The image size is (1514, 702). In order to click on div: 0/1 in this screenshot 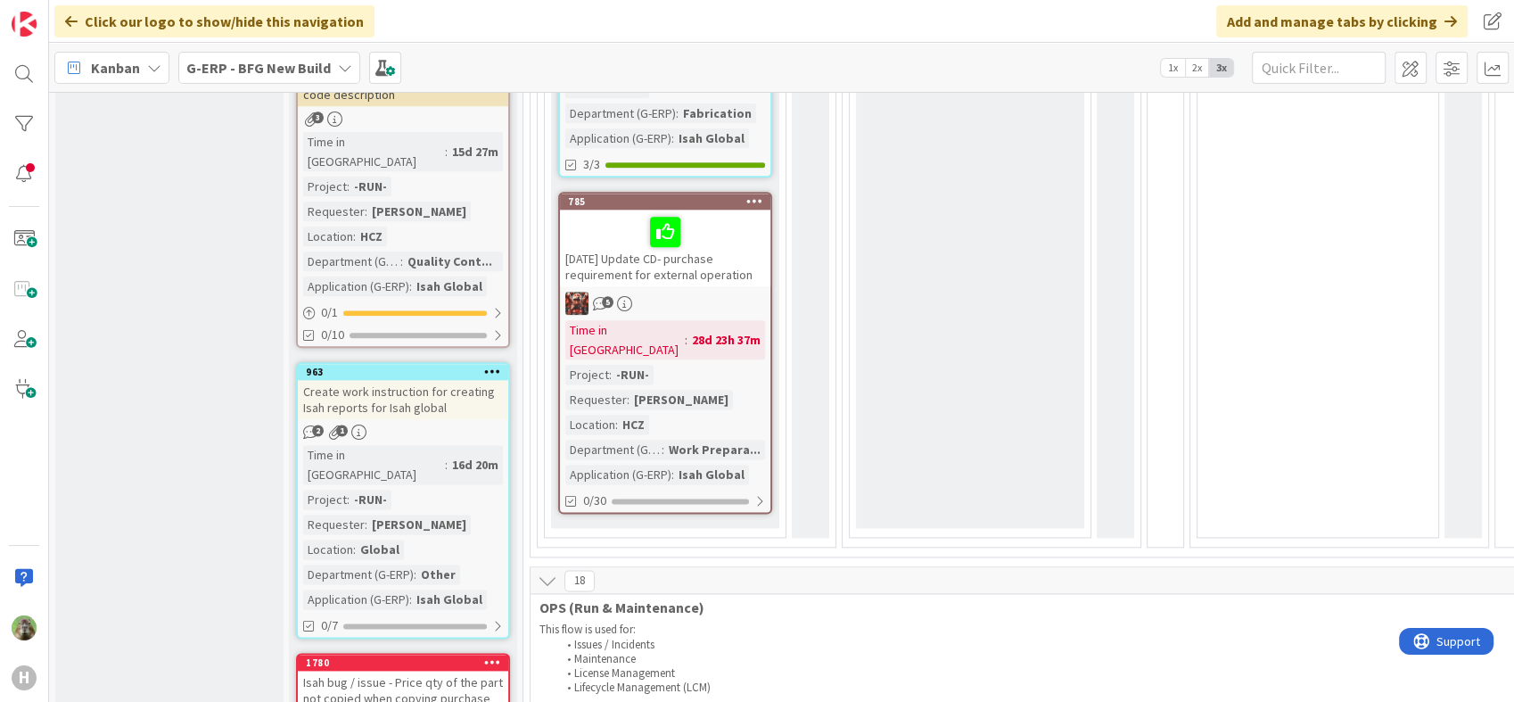, I will do `click(403, 312)`.